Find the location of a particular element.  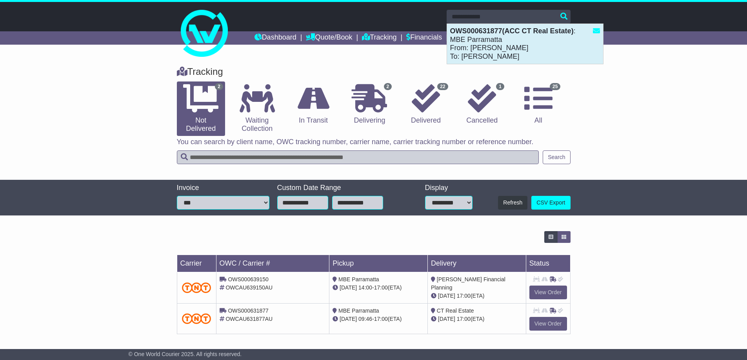

td: OWC / Carrier # is located at coordinates (273, 264).